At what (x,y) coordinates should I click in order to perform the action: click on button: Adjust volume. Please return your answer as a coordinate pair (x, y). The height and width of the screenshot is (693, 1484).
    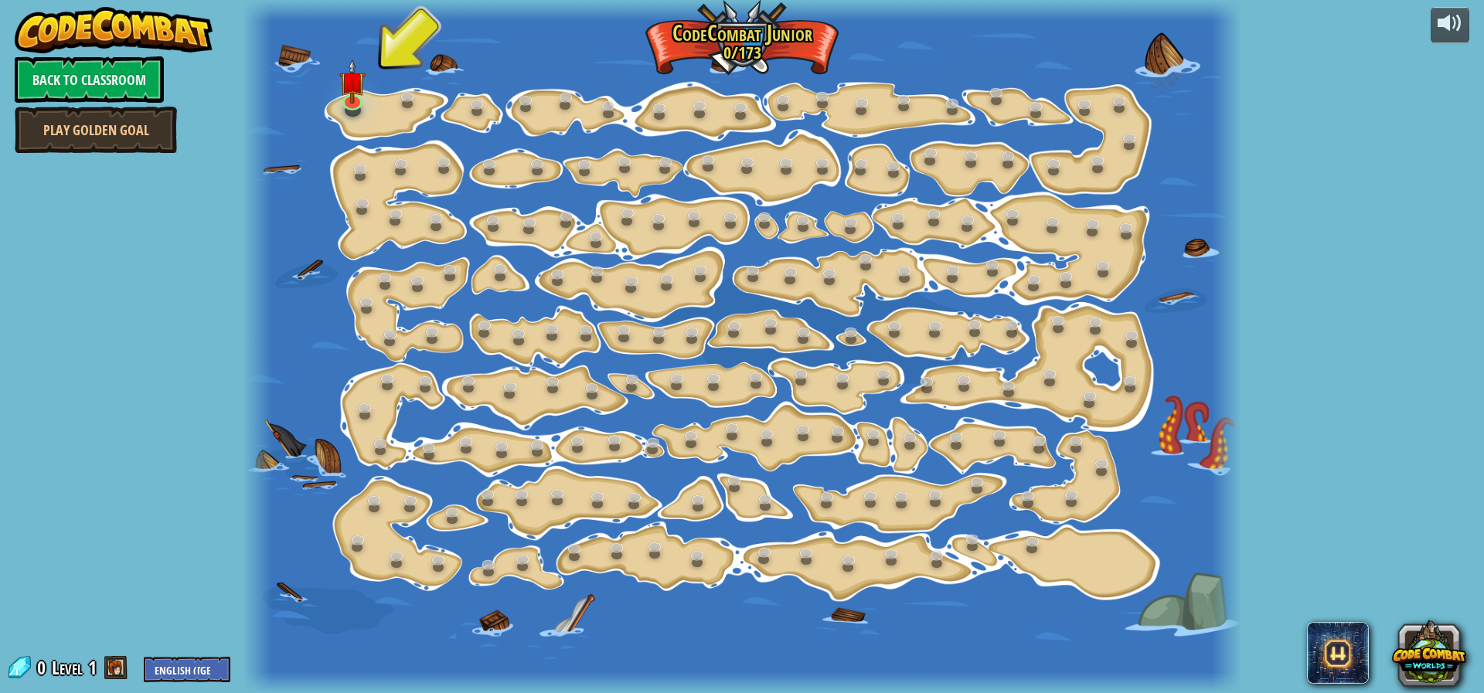
    Looking at the image, I should click on (1450, 25).